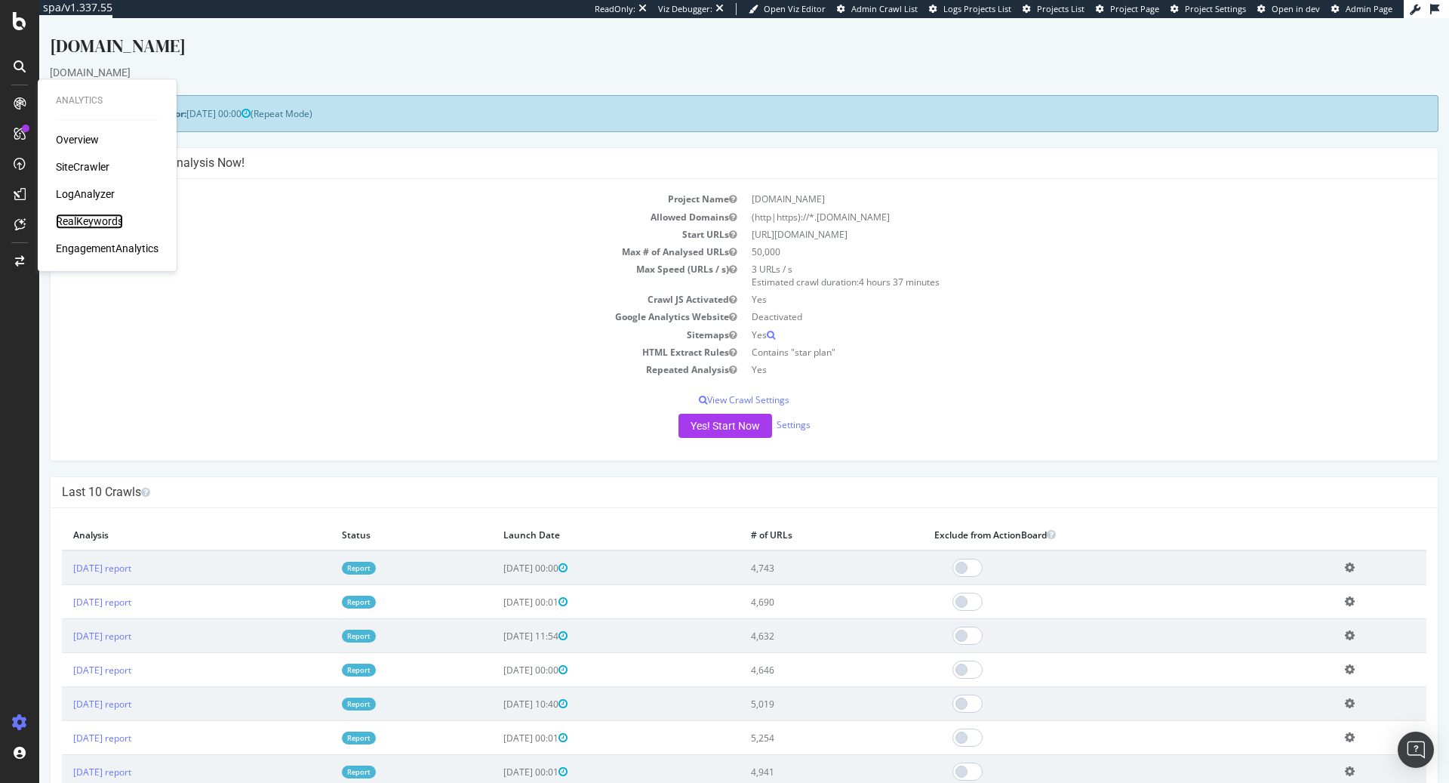 Image resolution: width=1449 pixels, height=783 pixels. I want to click on td: 5,254, so click(792, 719).